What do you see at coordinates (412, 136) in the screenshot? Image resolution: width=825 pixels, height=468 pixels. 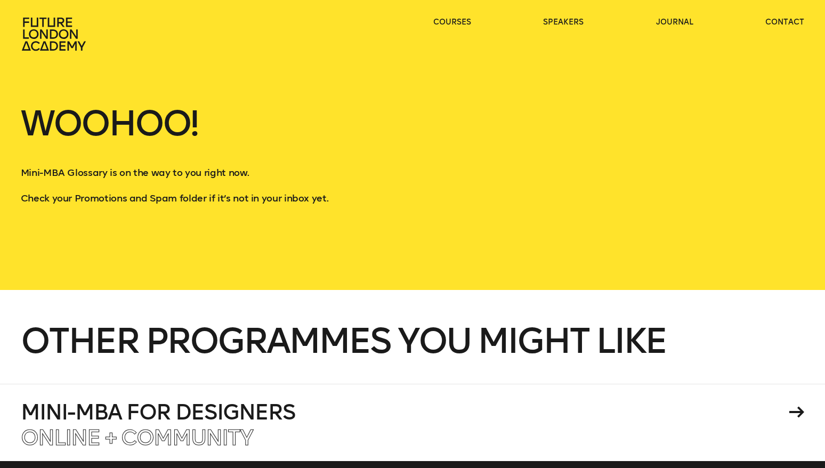 I see `h1: Woohoo!` at bounding box center [412, 136].